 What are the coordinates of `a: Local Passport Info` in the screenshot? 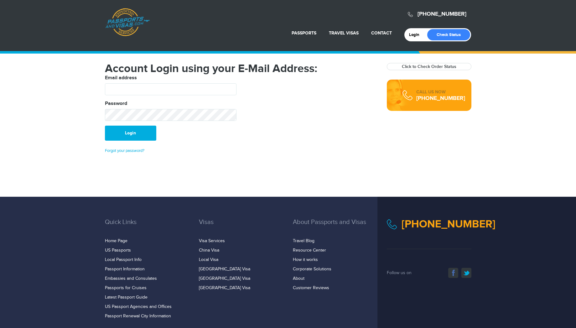 It's located at (123, 260).